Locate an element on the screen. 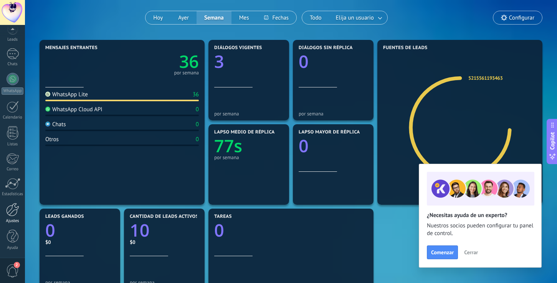 This screenshot has height=283, width=557. div: WhatsApp Cloud API is located at coordinates (74, 109).